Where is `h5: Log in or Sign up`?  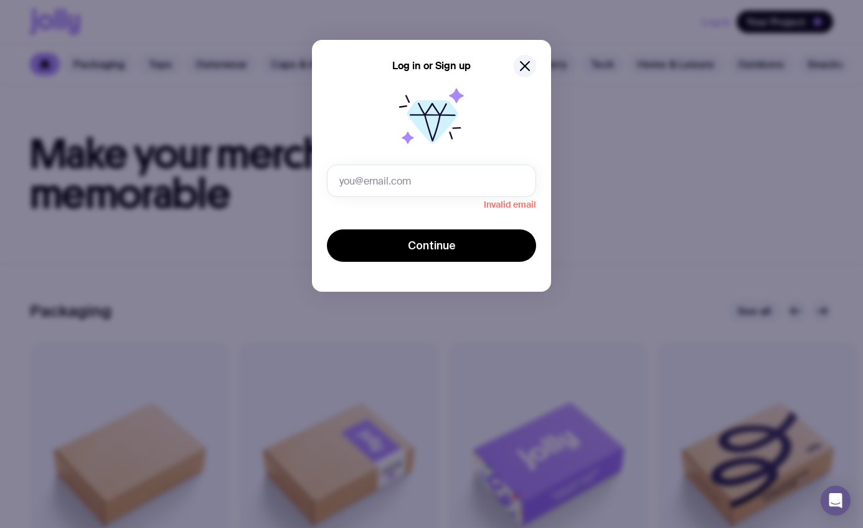
h5: Log in or Sign up is located at coordinates (432, 66).